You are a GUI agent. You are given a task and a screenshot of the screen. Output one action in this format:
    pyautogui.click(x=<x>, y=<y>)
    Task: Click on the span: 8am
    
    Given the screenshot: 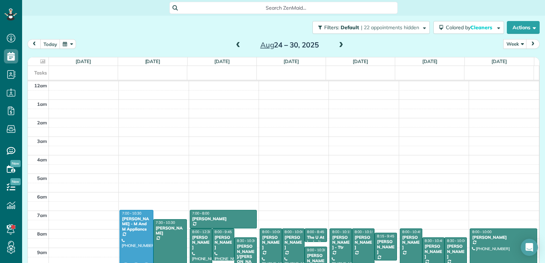 What is the action you would take?
    pyautogui.click(x=42, y=234)
    